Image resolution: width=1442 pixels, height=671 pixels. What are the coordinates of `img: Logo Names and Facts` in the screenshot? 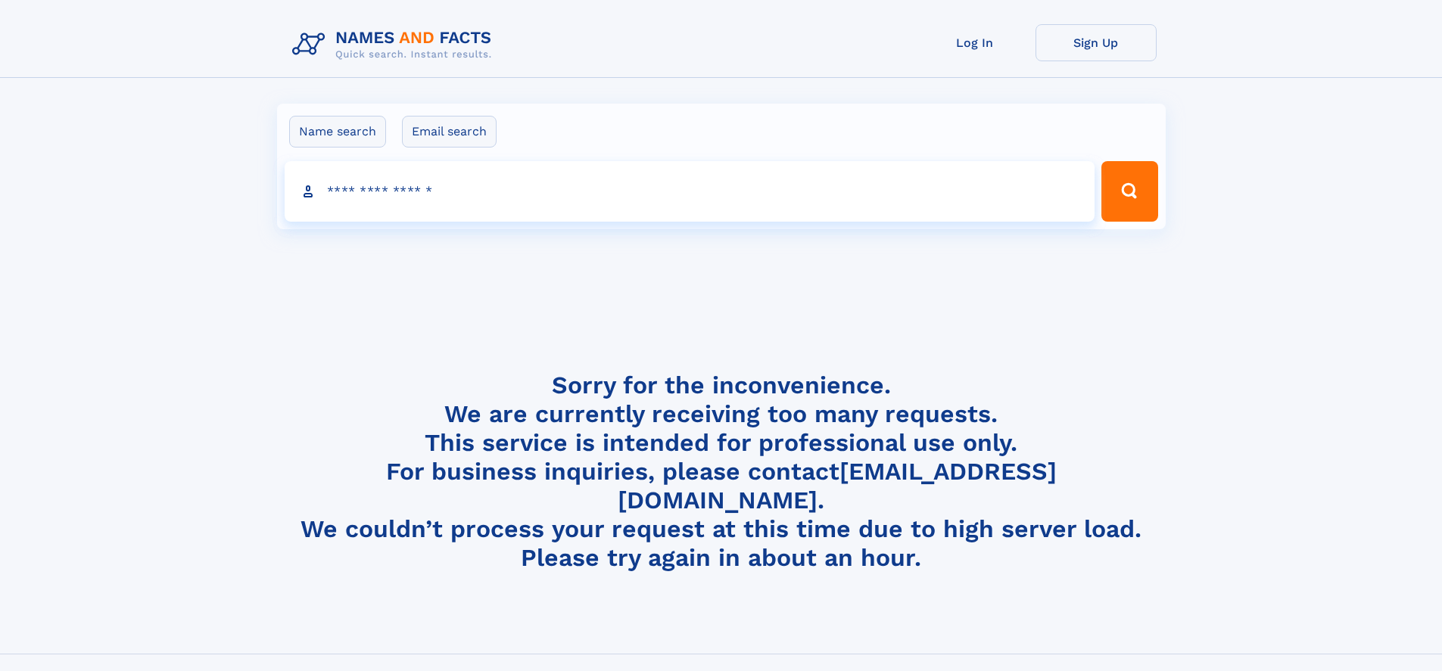 It's located at (395, 45).